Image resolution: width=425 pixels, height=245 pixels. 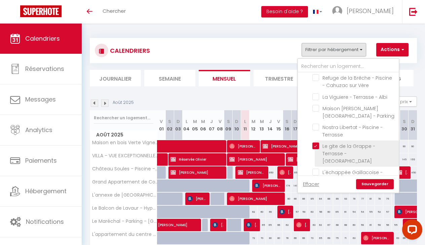 What do you see at coordinates (123, 103) in the screenshot?
I see `p: Août 2025` at bounding box center [123, 103].